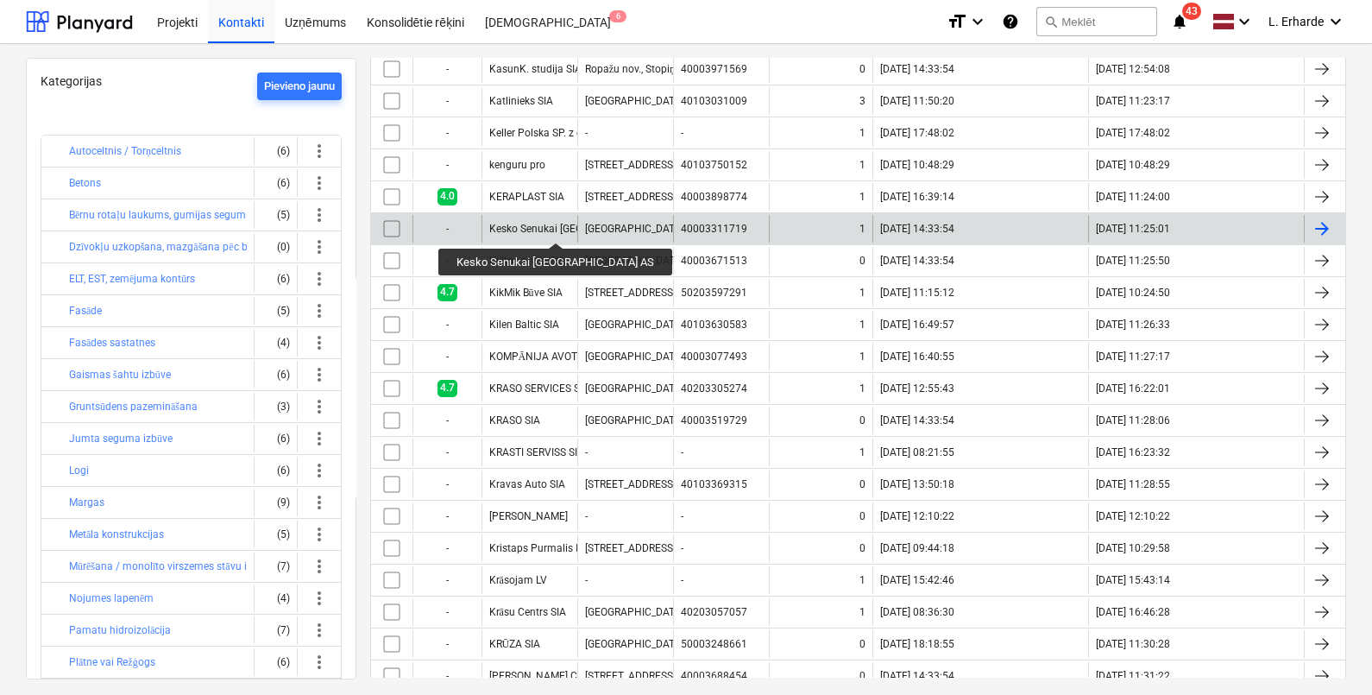 This screenshot has height=695, width=1372. Describe the element at coordinates (79, 470) in the screenshot. I see `button: Logi` at that location.